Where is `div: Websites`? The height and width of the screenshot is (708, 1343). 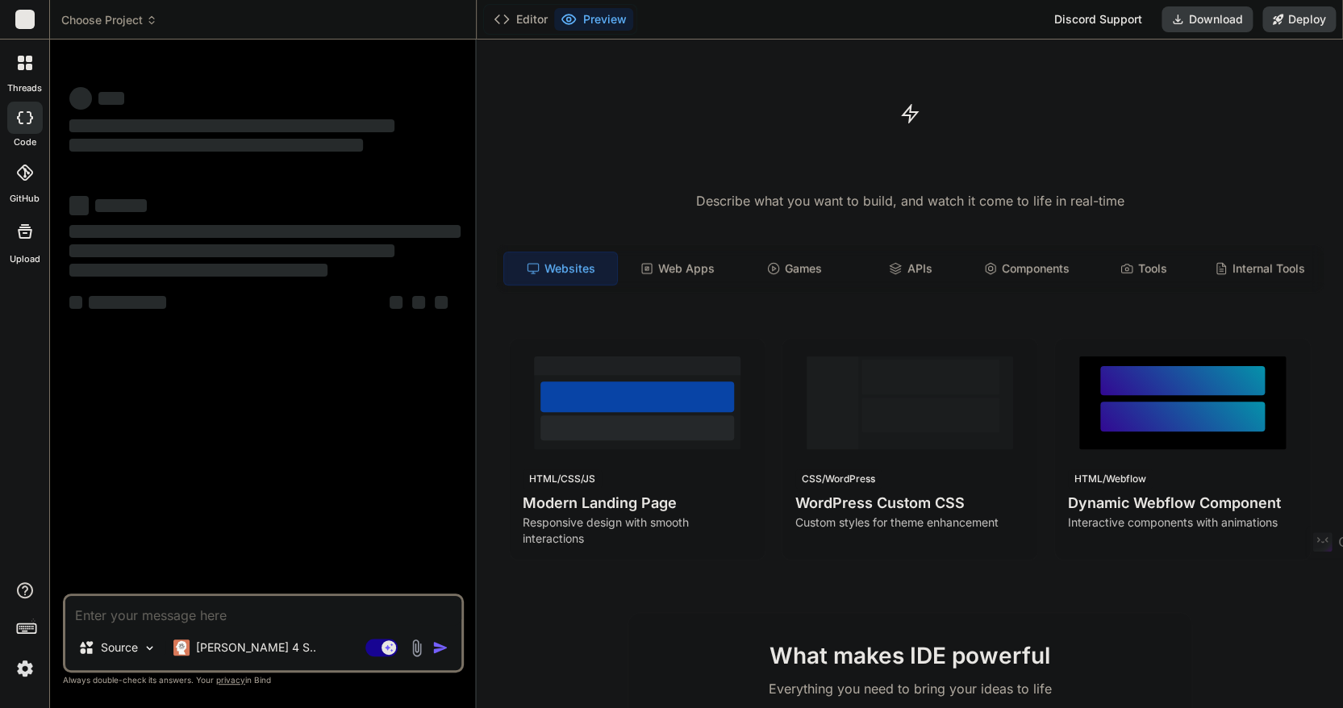
div: Websites is located at coordinates (561, 269).